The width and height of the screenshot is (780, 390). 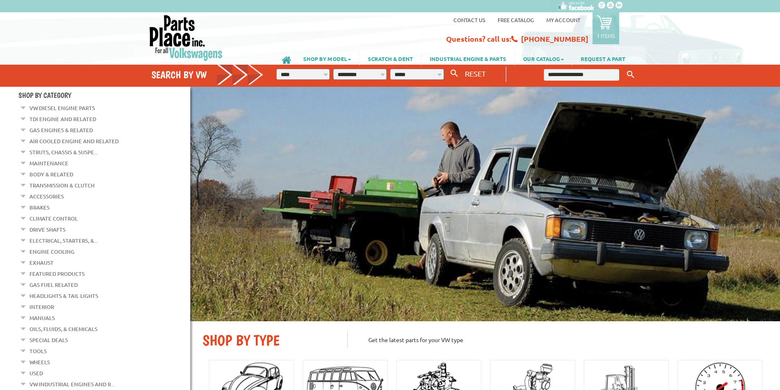 I want to click on a: VW Diesel Engine Parts, so click(x=62, y=108).